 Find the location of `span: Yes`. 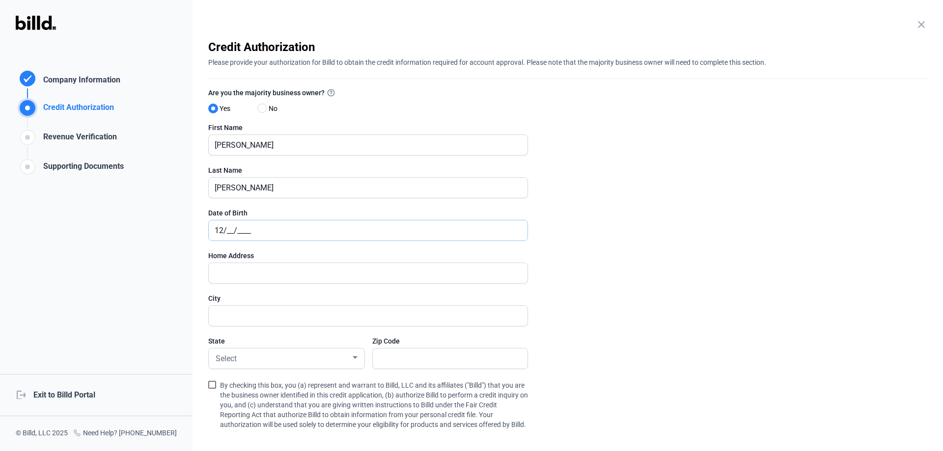

span: Yes is located at coordinates (223, 109).